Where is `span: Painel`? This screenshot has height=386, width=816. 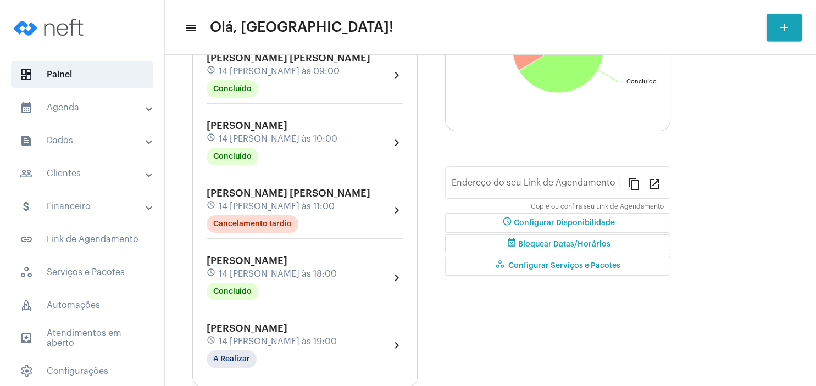 span: Painel is located at coordinates (82, 75).